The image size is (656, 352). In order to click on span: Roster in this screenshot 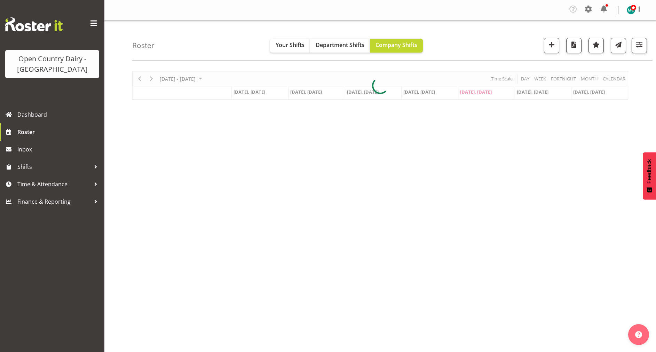, I will do `click(59, 132)`.